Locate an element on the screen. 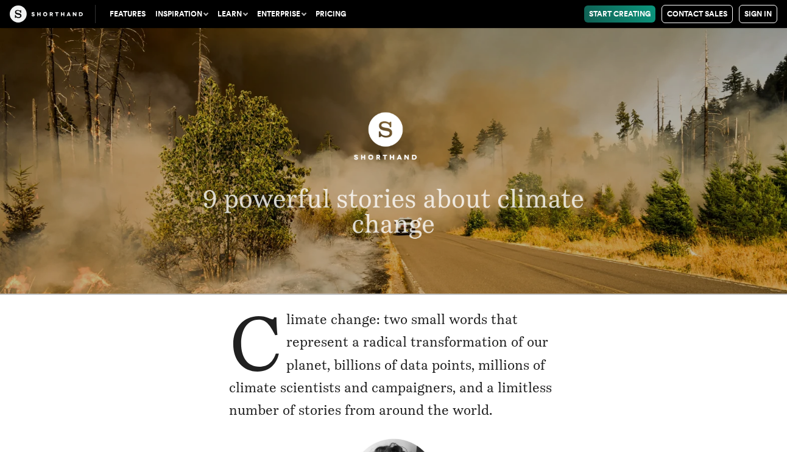  button: Learn is located at coordinates (232, 14).